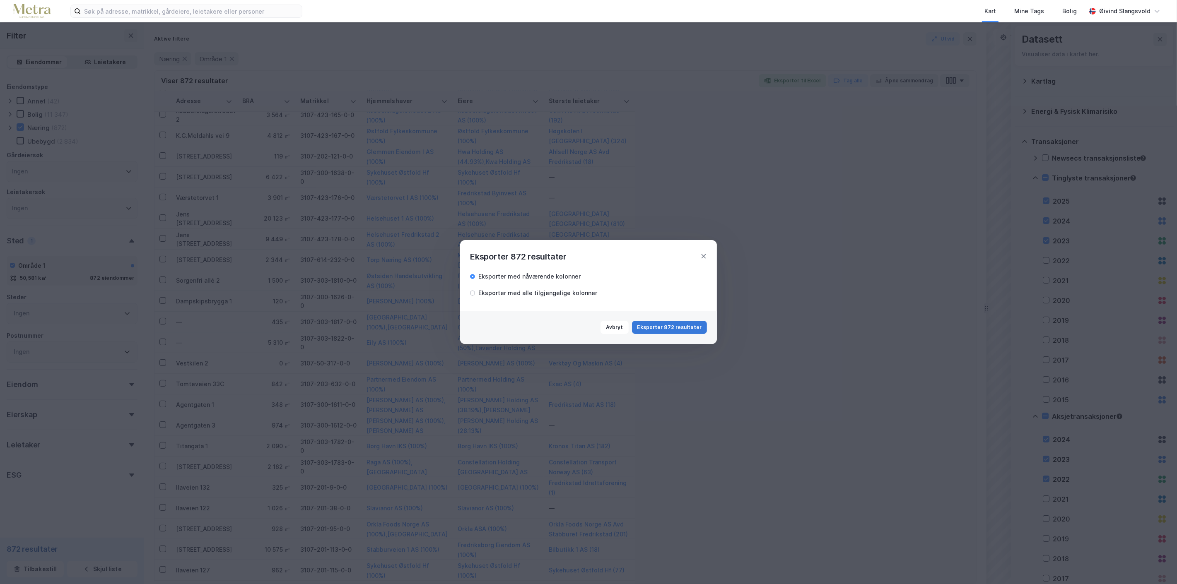 The image size is (1177, 584). I want to click on button: Avbryt, so click(615, 328).